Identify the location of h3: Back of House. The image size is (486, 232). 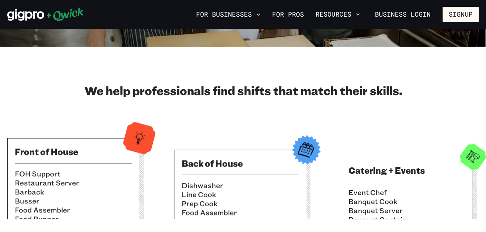
(240, 163).